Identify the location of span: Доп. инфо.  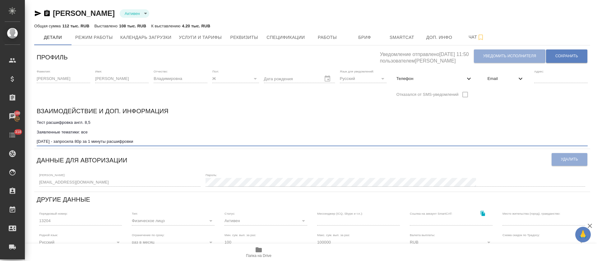
(440, 37).